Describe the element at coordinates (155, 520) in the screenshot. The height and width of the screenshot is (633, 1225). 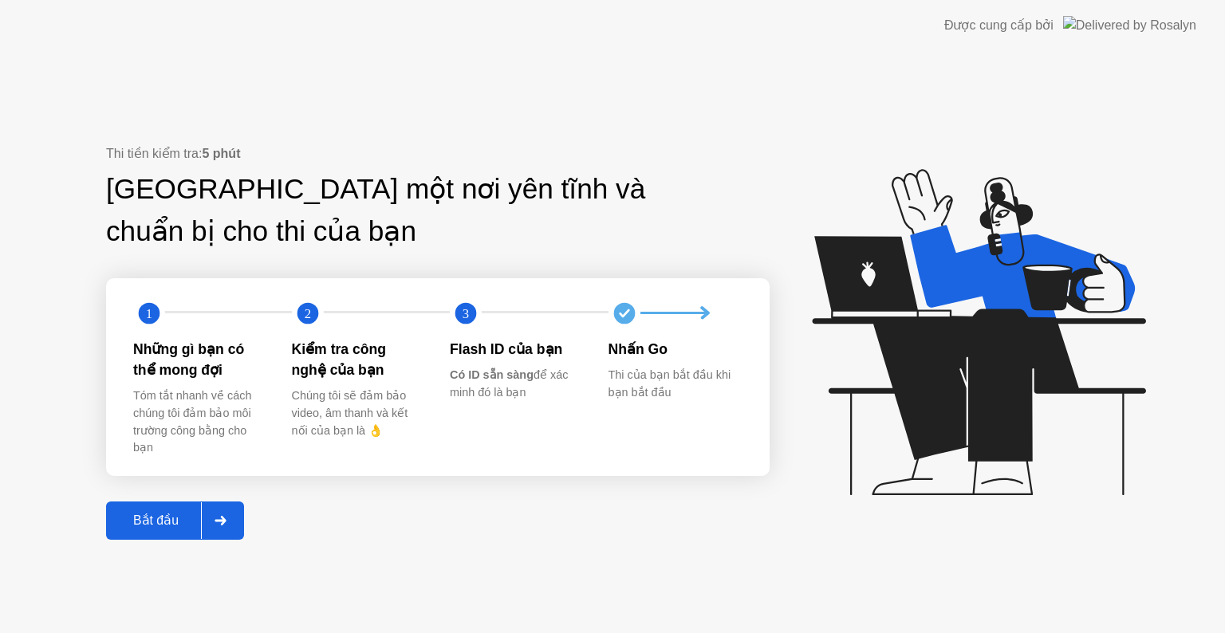
I see `div: Bắt đầu` at that location.